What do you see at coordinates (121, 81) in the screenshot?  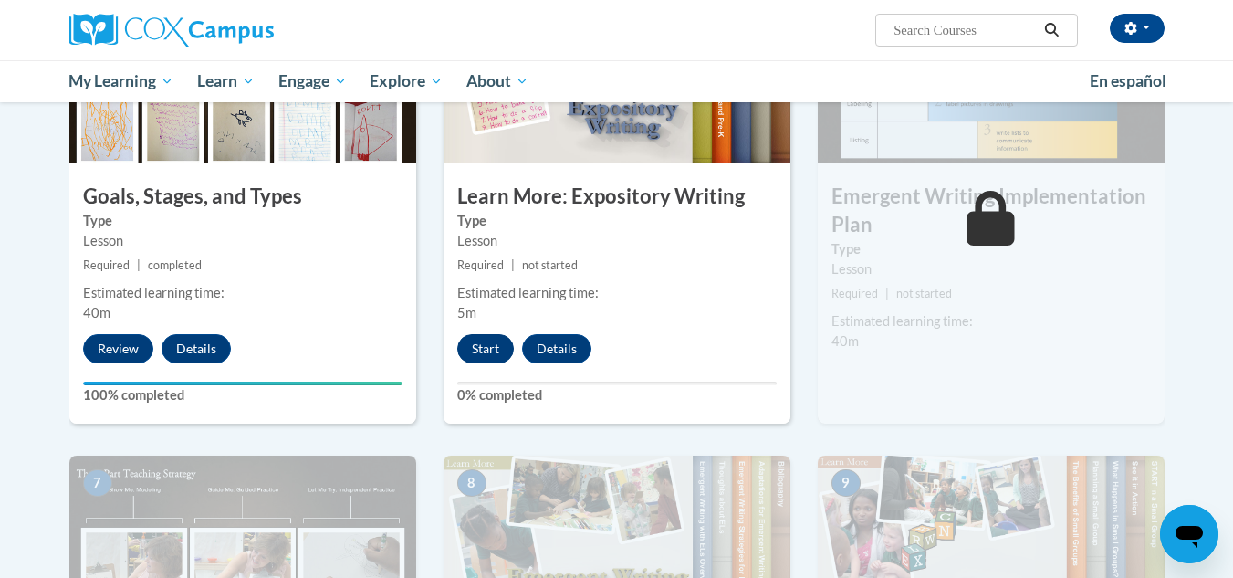 I see `a: My Learning` at bounding box center [121, 81].